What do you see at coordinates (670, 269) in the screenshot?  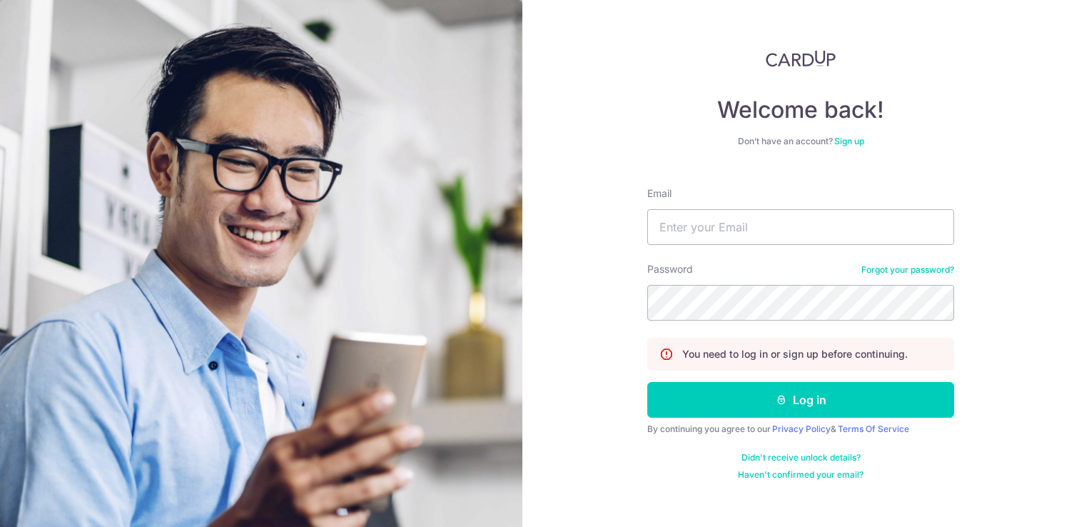 I see `label: Password` at bounding box center [670, 269].